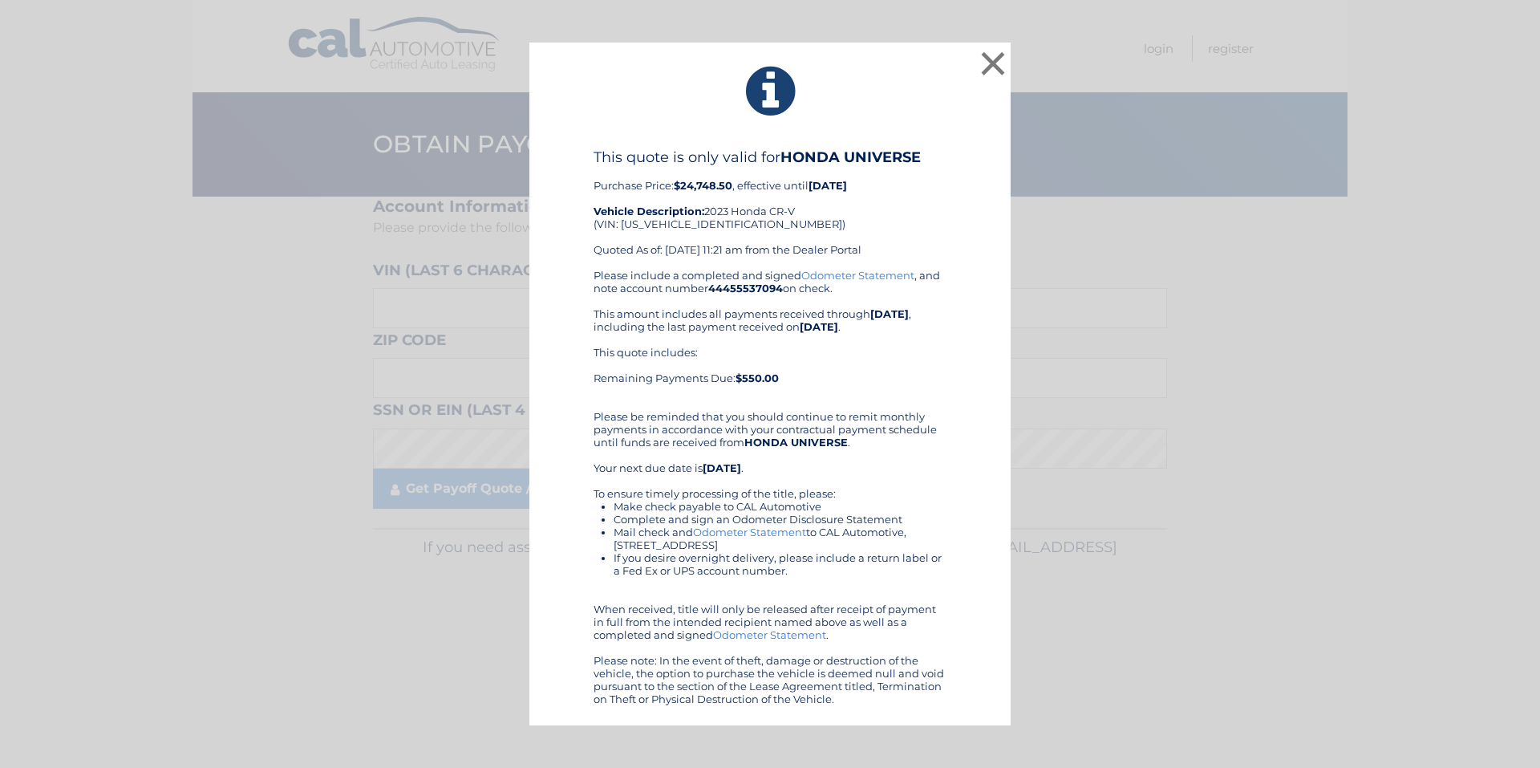 The height and width of the screenshot is (768, 1540). What do you see at coordinates (780, 564) in the screenshot?
I see `li: If you desire overnight delivery, please include a return label or a Fed Ex or UPS account number.` at bounding box center [780, 564].